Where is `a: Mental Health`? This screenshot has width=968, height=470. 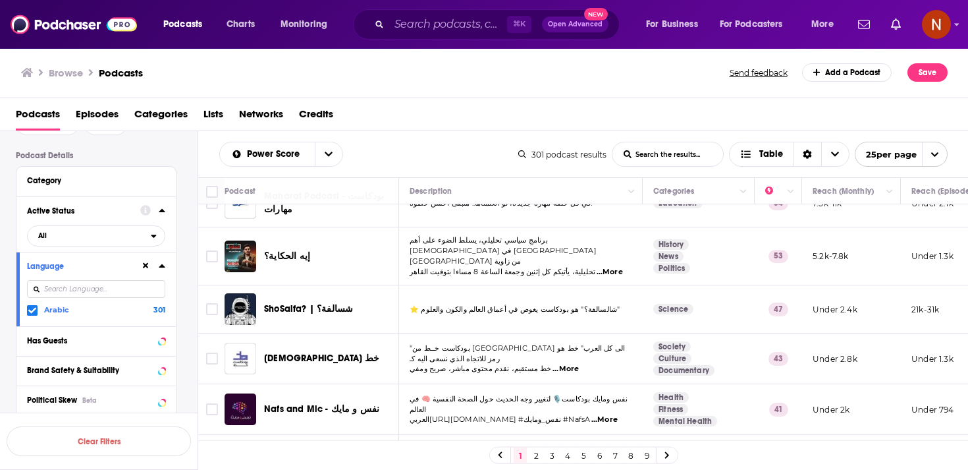 a: Mental Health is located at coordinates (685, 421).